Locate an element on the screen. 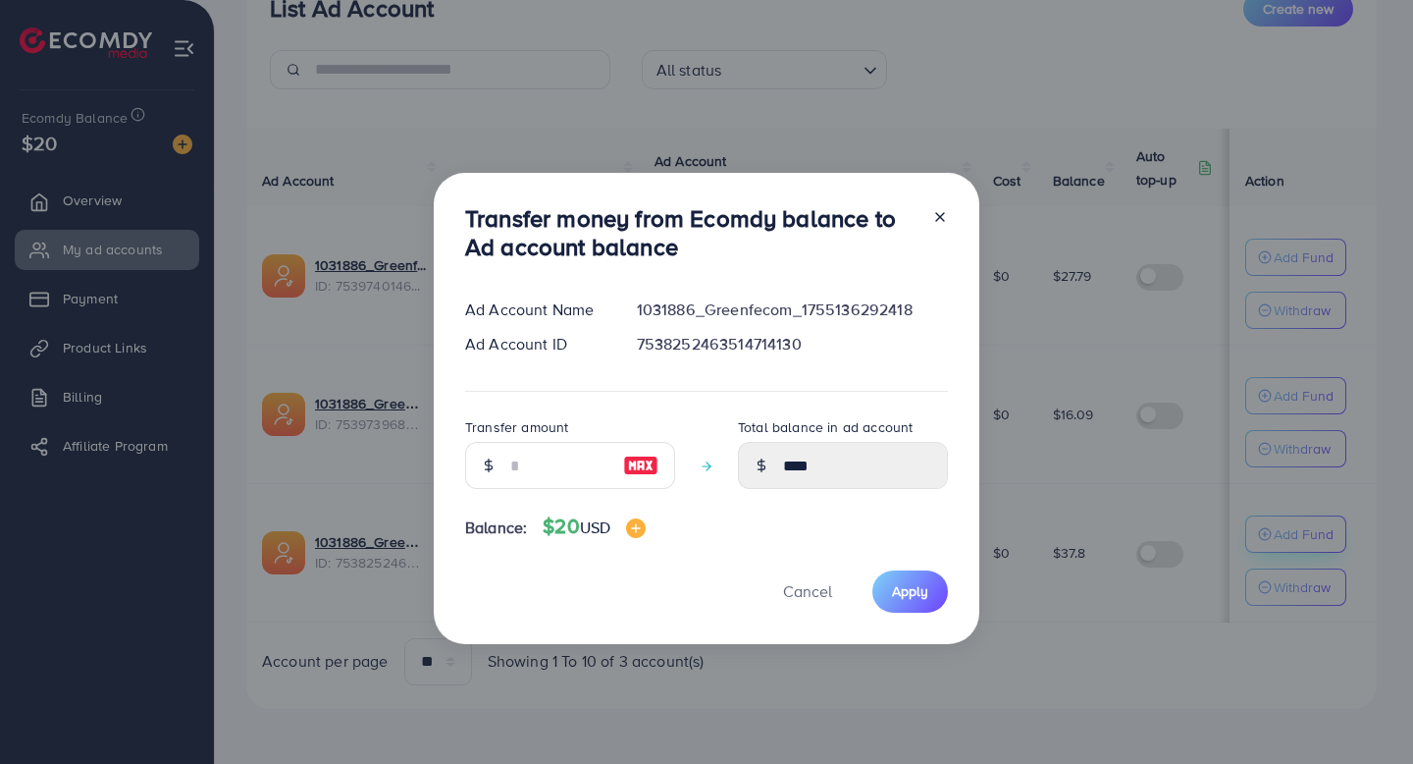  button: Apply is located at coordinates (910, 591).